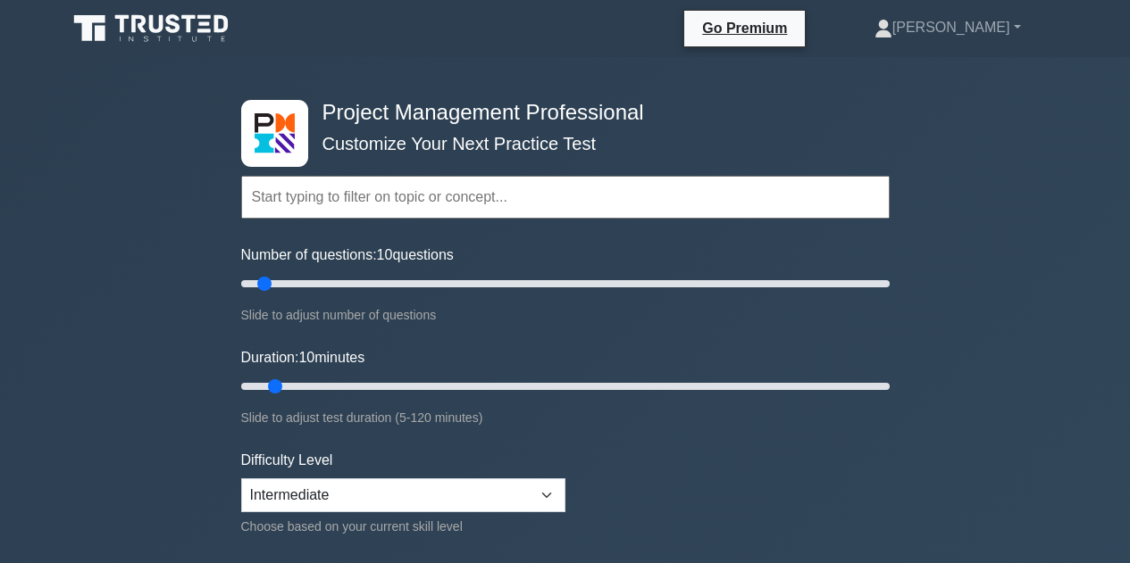 This screenshot has height=563, width=1130. Describe the element at coordinates (303, 358) in the screenshot. I see `label: Duration: minutes` at that location.